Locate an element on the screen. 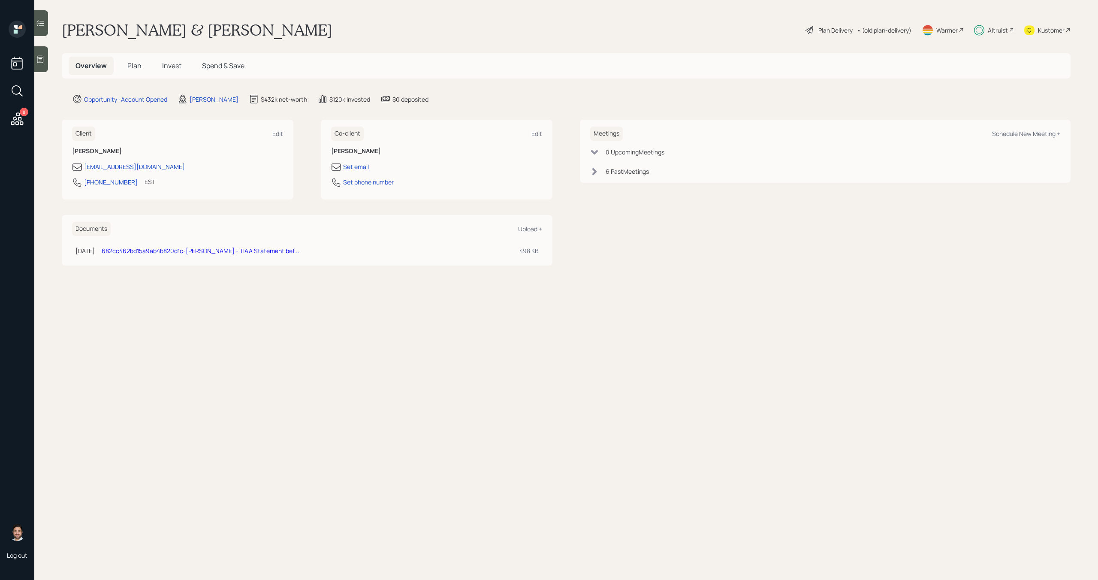  div: EST is located at coordinates (150, 181).